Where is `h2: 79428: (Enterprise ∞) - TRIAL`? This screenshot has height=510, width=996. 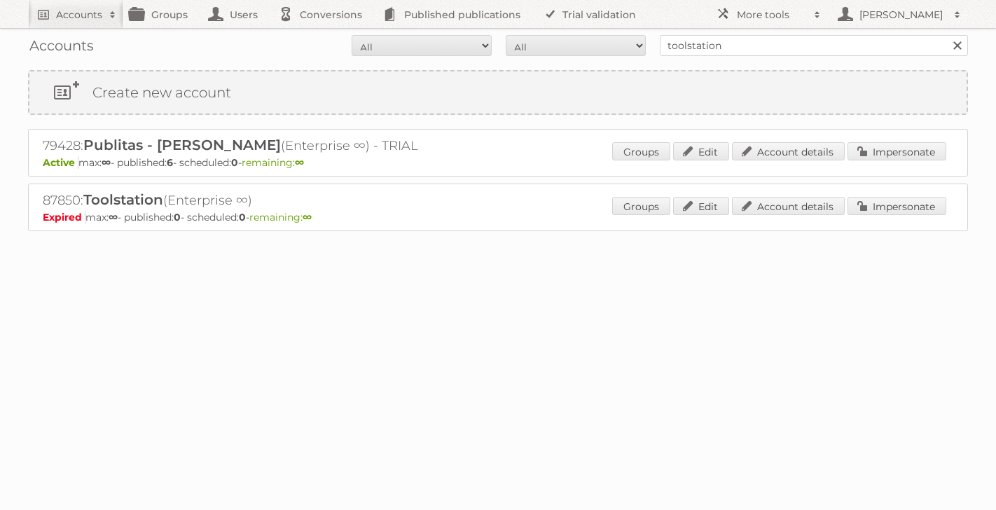 h2: 79428: (Enterprise ∞) - TRIAL is located at coordinates (288, 146).